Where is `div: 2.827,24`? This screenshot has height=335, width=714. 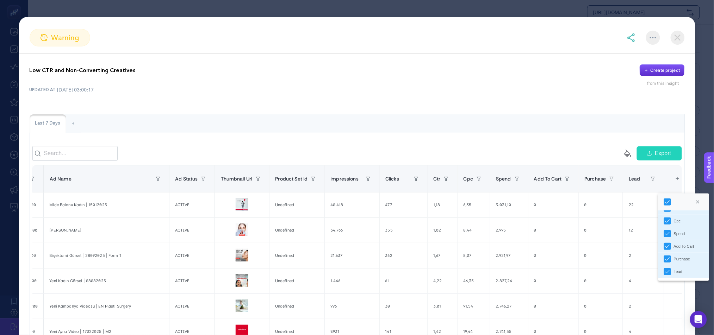 div: 2.827,24 is located at coordinates (509, 281).